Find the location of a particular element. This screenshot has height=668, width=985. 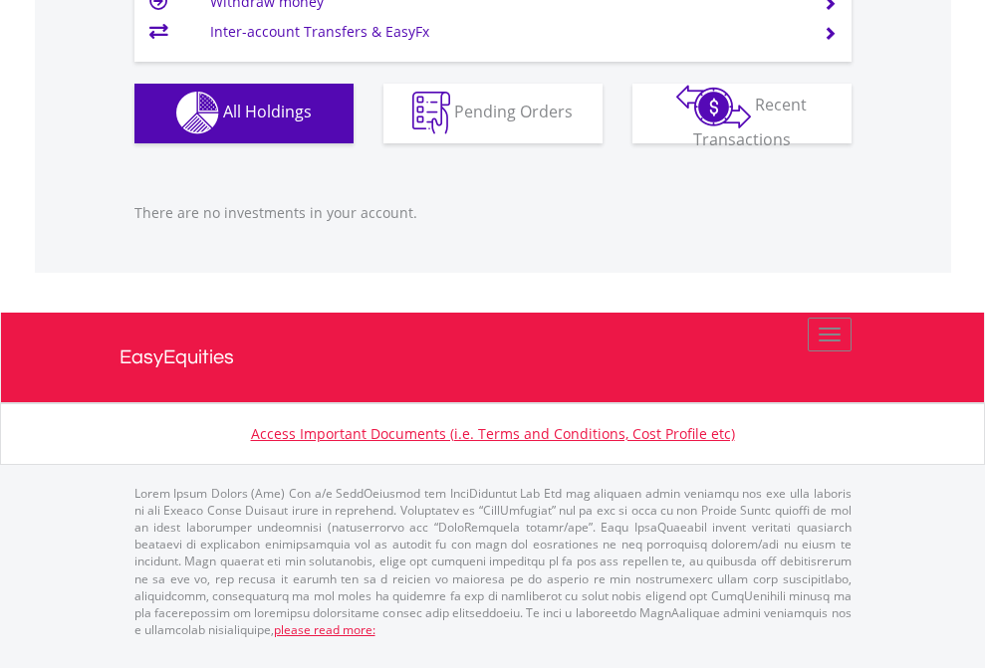

button: Pending Orders is located at coordinates (493, 114).